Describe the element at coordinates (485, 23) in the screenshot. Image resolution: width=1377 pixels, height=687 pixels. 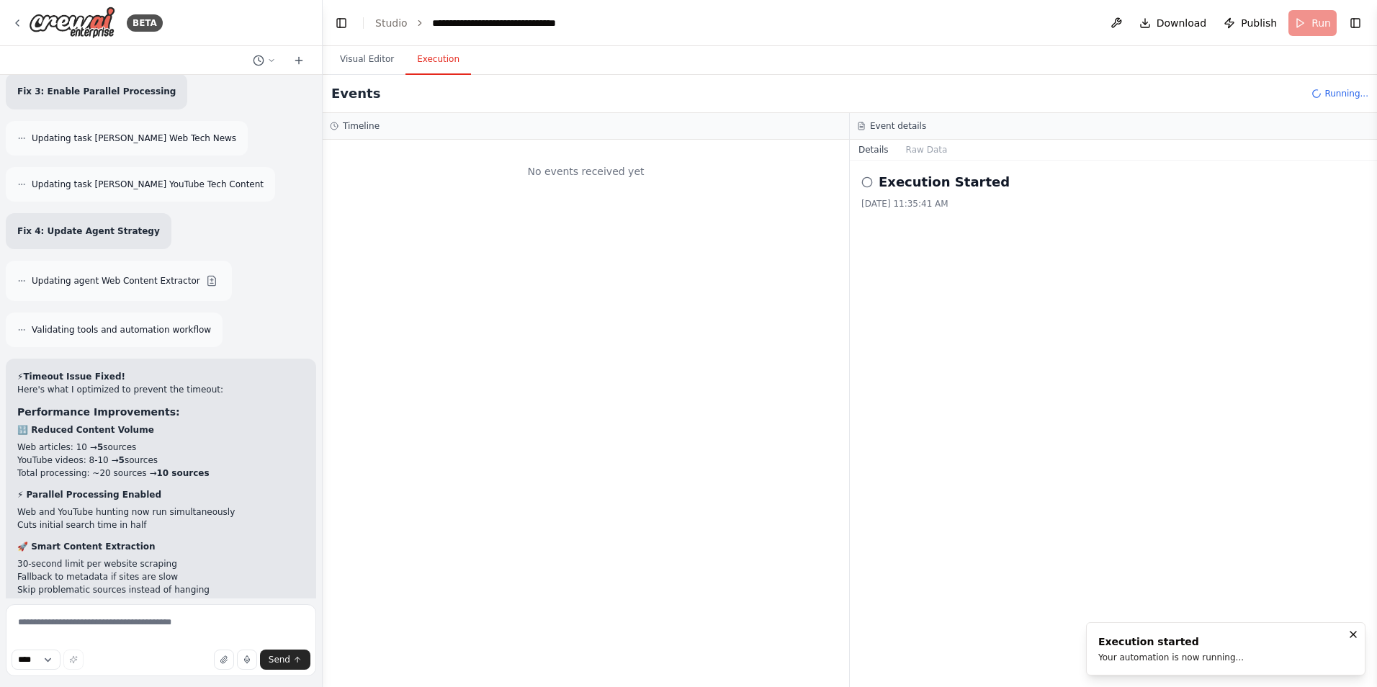
I see `nav: breadcrumb` at that location.